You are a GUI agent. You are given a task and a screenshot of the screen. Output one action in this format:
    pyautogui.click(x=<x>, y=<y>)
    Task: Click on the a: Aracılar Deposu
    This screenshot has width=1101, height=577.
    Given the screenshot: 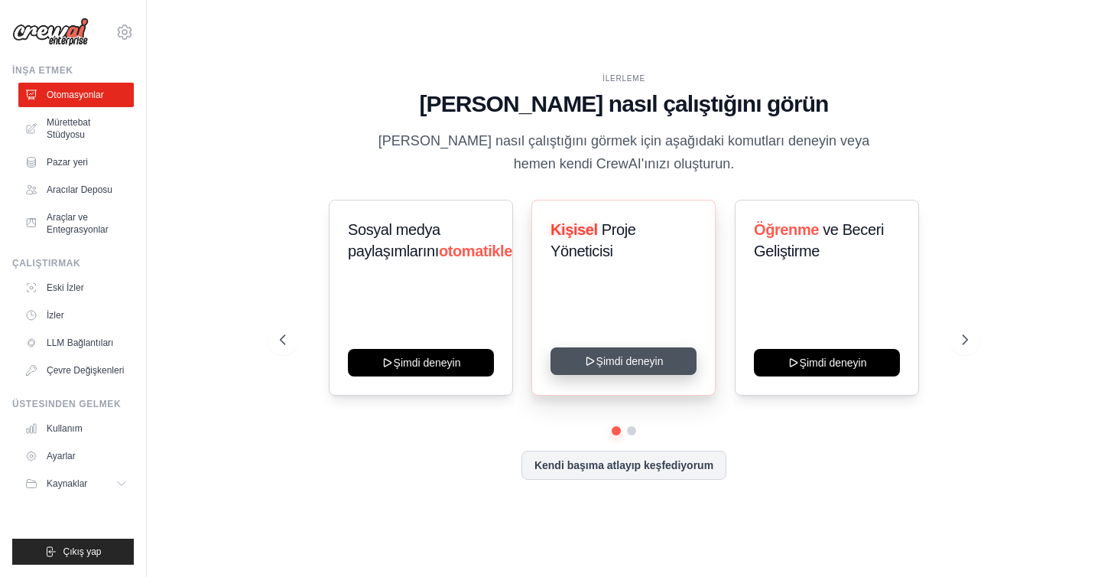 What is the action you would take?
    pyautogui.click(x=76, y=190)
    